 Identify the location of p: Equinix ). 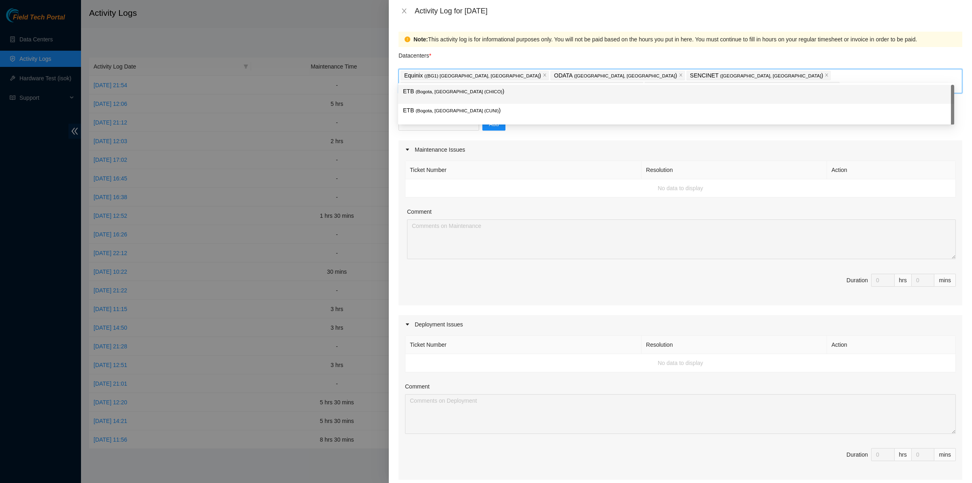
(473, 75).